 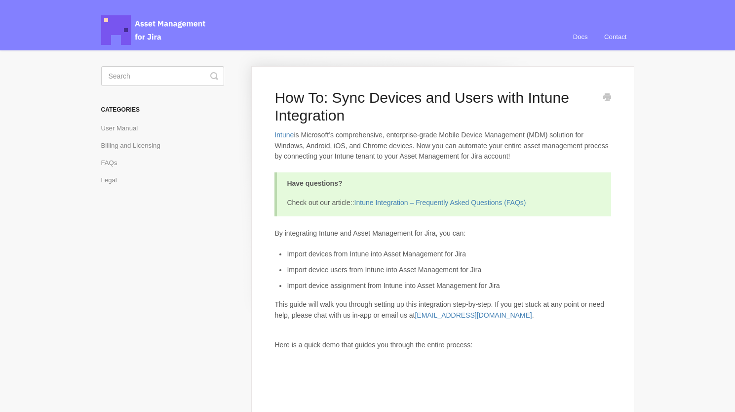 What do you see at coordinates (607, 98) in the screenshot?
I see `a: Print this Article` at bounding box center [607, 98].